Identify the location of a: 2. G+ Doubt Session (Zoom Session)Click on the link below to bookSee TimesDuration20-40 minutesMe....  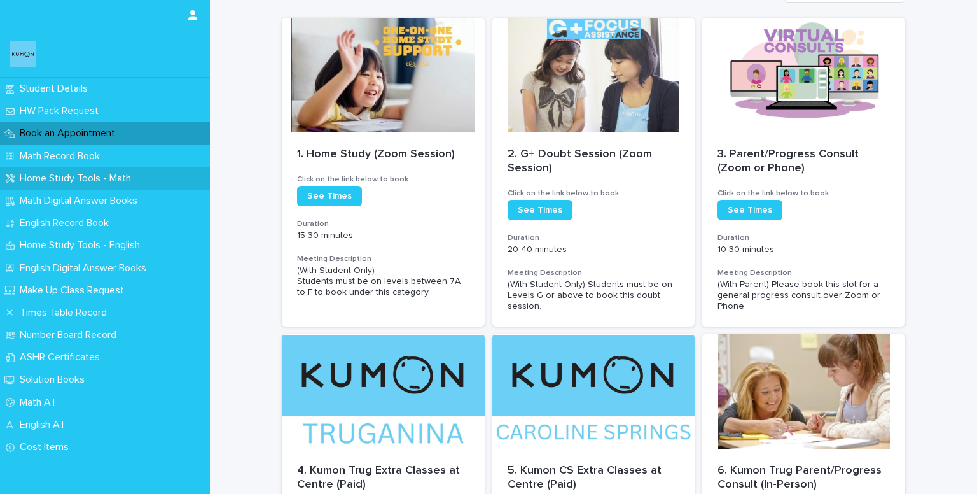
(594, 172).